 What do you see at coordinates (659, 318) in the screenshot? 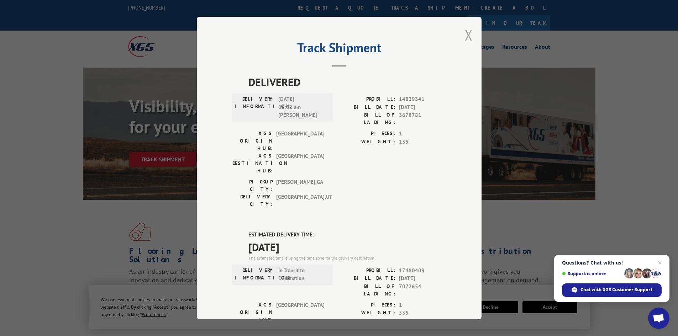
I see `div: Open chat` at bounding box center [659, 318].